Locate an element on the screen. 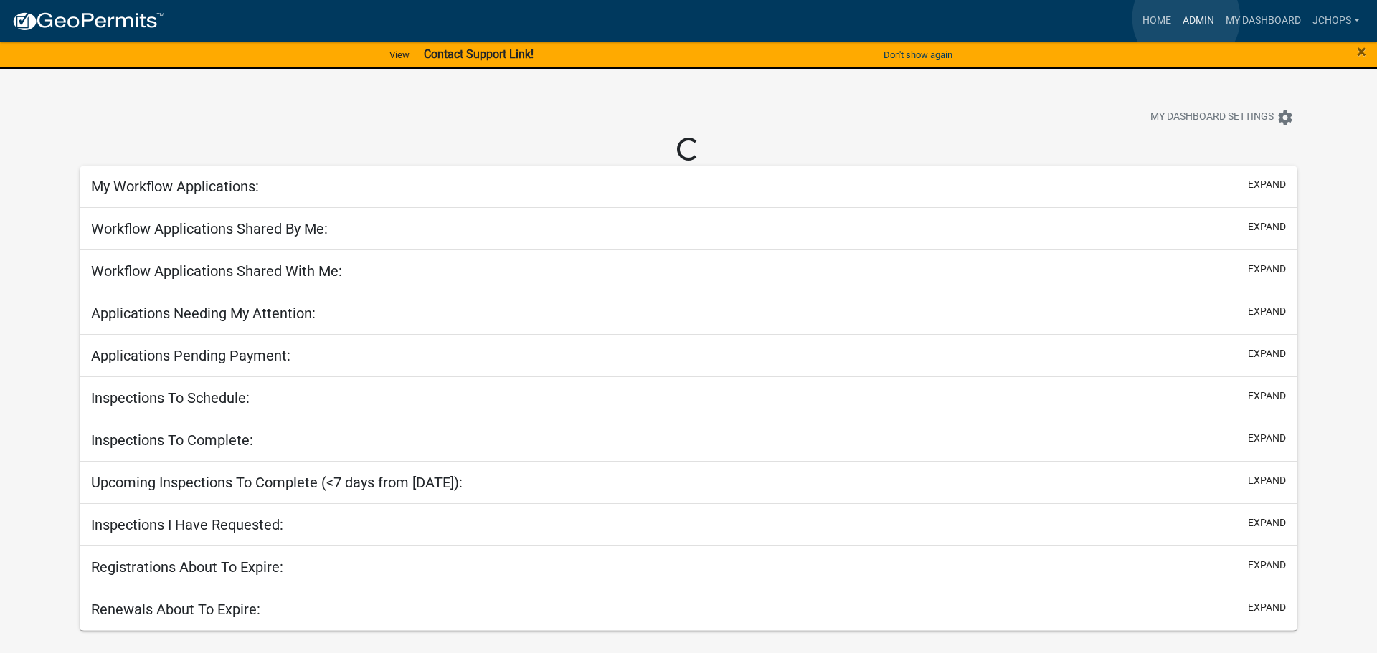 The image size is (1377, 653). h5: Workflow Applications Shared With Me: is located at coordinates (217, 271).